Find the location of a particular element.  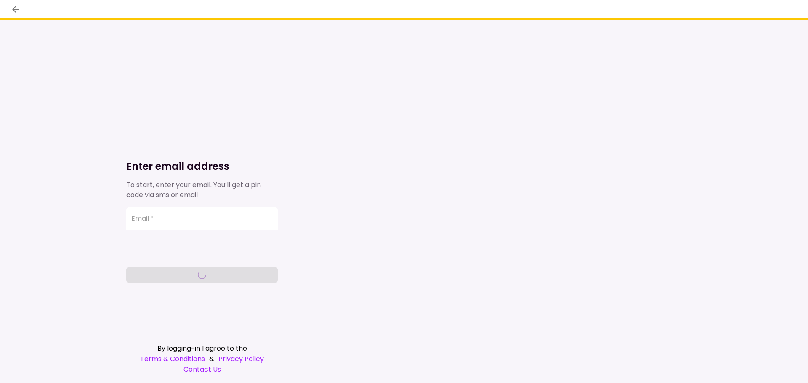

div: To start, enter your email. You’ll get a pin code via sms or email is located at coordinates (202, 190).